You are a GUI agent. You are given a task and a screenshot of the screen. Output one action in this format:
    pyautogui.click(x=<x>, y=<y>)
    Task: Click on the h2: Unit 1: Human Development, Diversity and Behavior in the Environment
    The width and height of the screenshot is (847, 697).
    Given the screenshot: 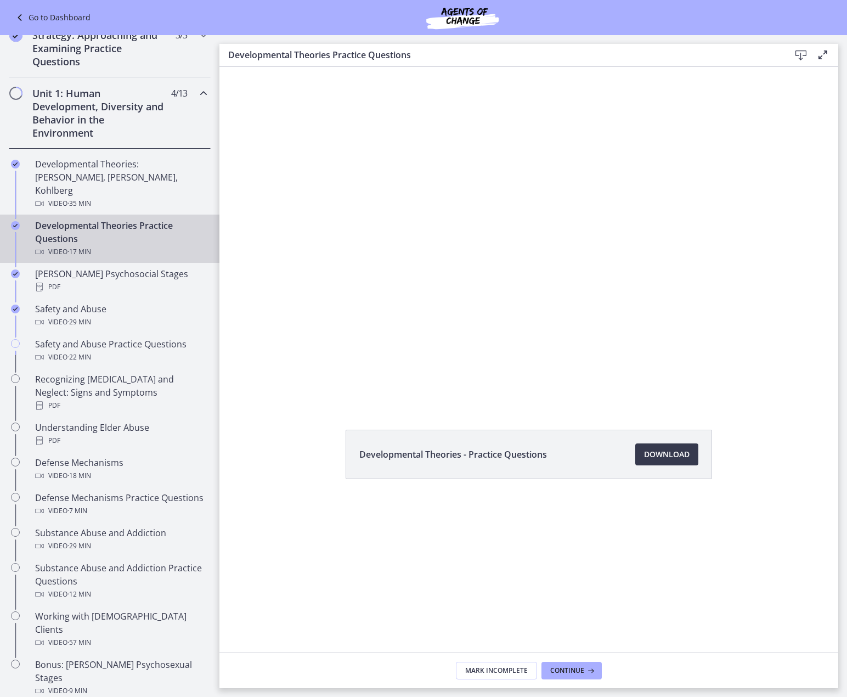 What is the action you would take?
    pyautogui.click(x=99, y=113)
    